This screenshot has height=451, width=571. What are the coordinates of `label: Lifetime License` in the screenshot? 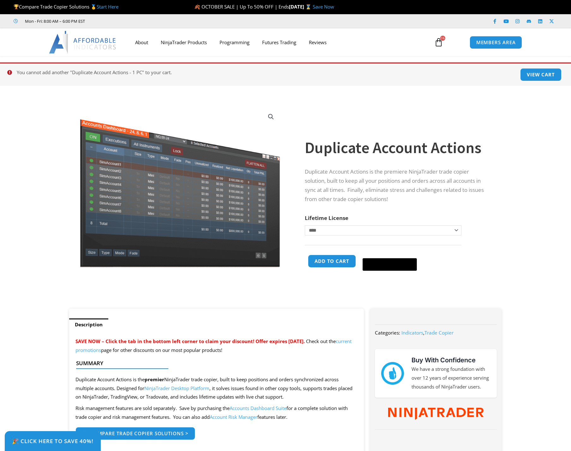 It's located at (327, 218).